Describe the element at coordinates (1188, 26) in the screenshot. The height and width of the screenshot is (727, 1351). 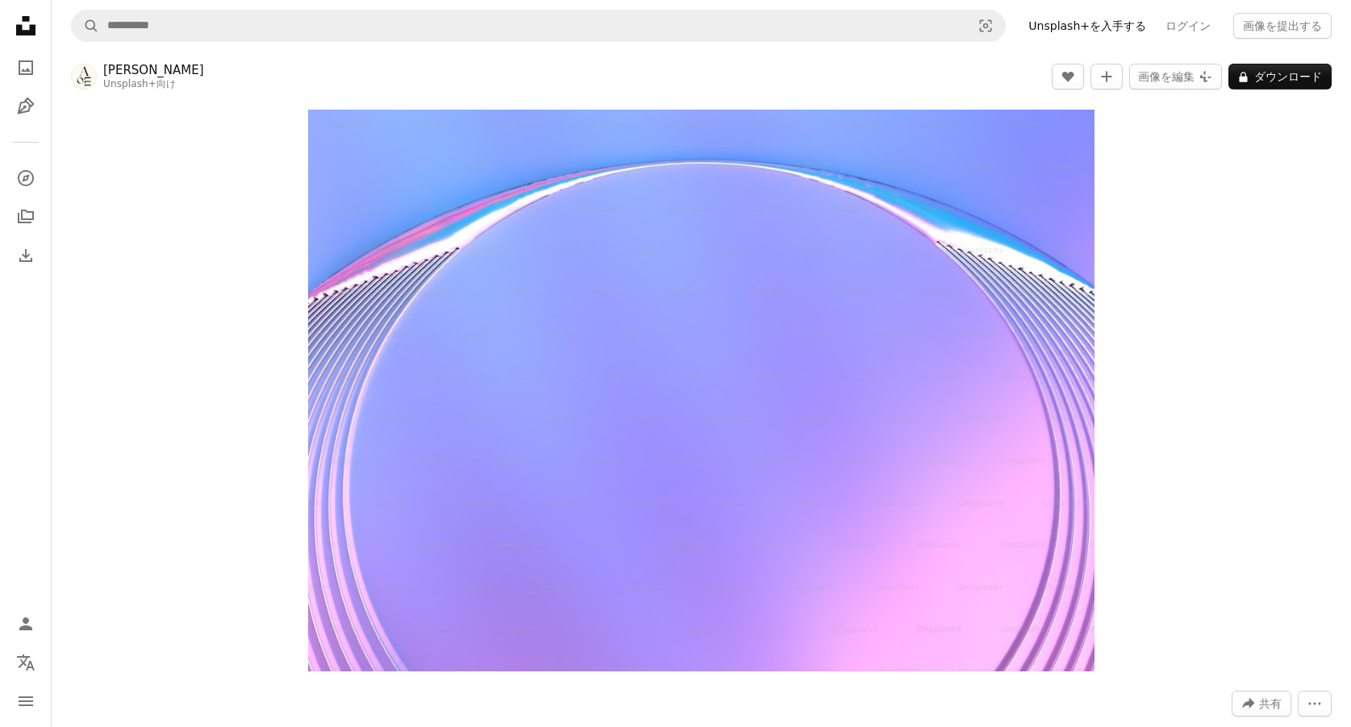
I see `a: ログイン` at that location.